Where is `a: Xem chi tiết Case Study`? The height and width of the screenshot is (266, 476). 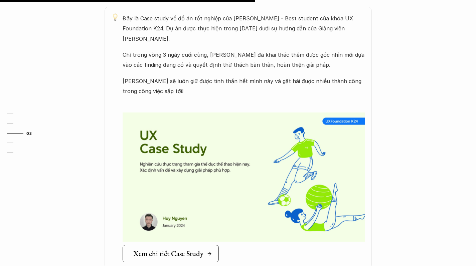
a: Xem chi tiết Case Study is located at coordinates (171, 254).